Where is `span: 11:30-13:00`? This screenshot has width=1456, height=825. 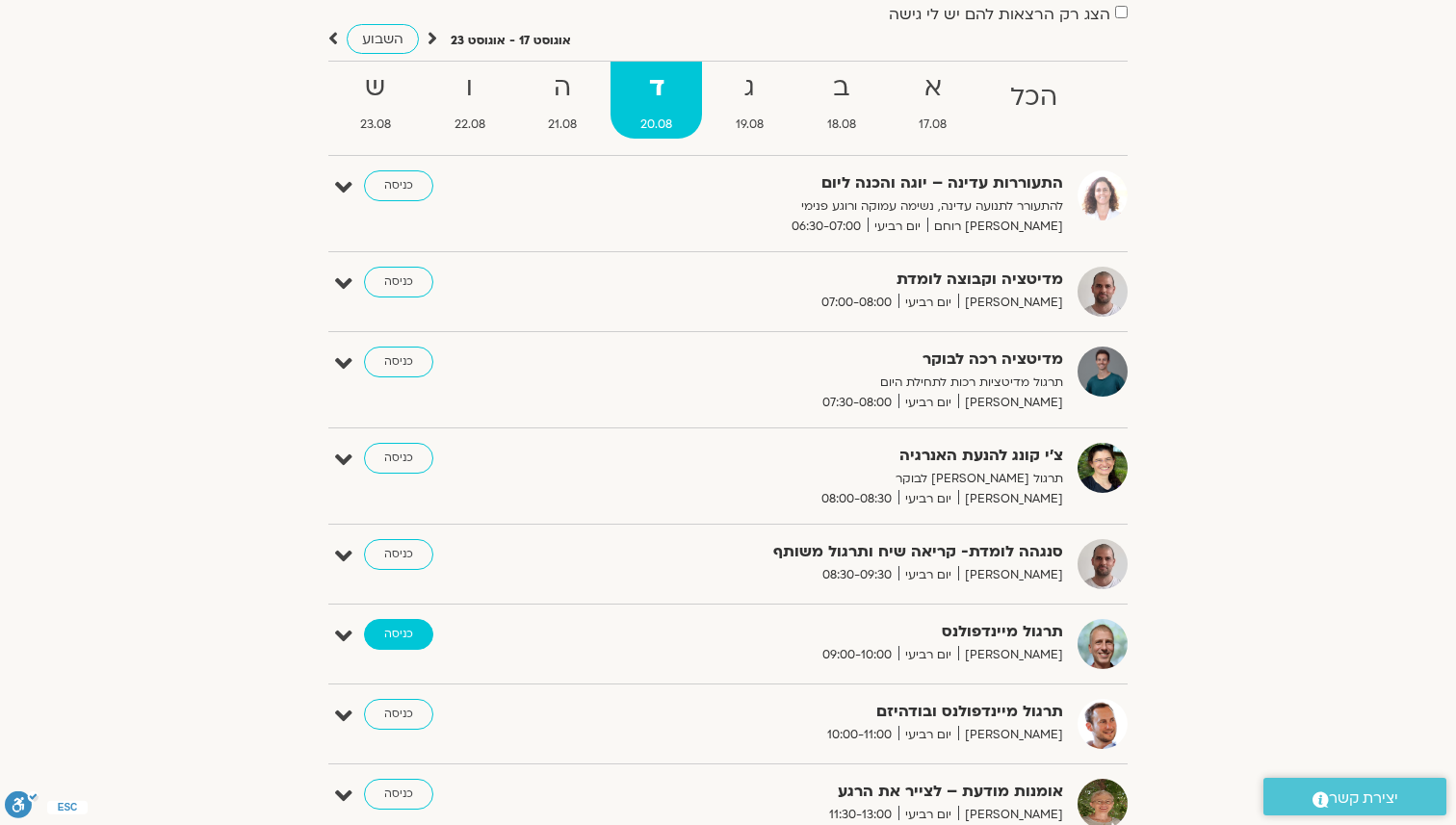
span: 11:30-13:00 is located at coordinates (860, 814).